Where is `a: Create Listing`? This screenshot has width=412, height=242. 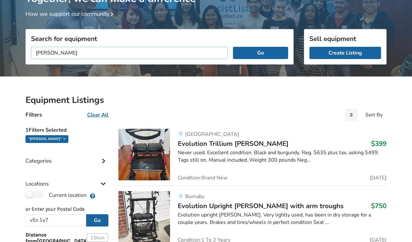
a: Create Listing is located at coordinates (345, 53).